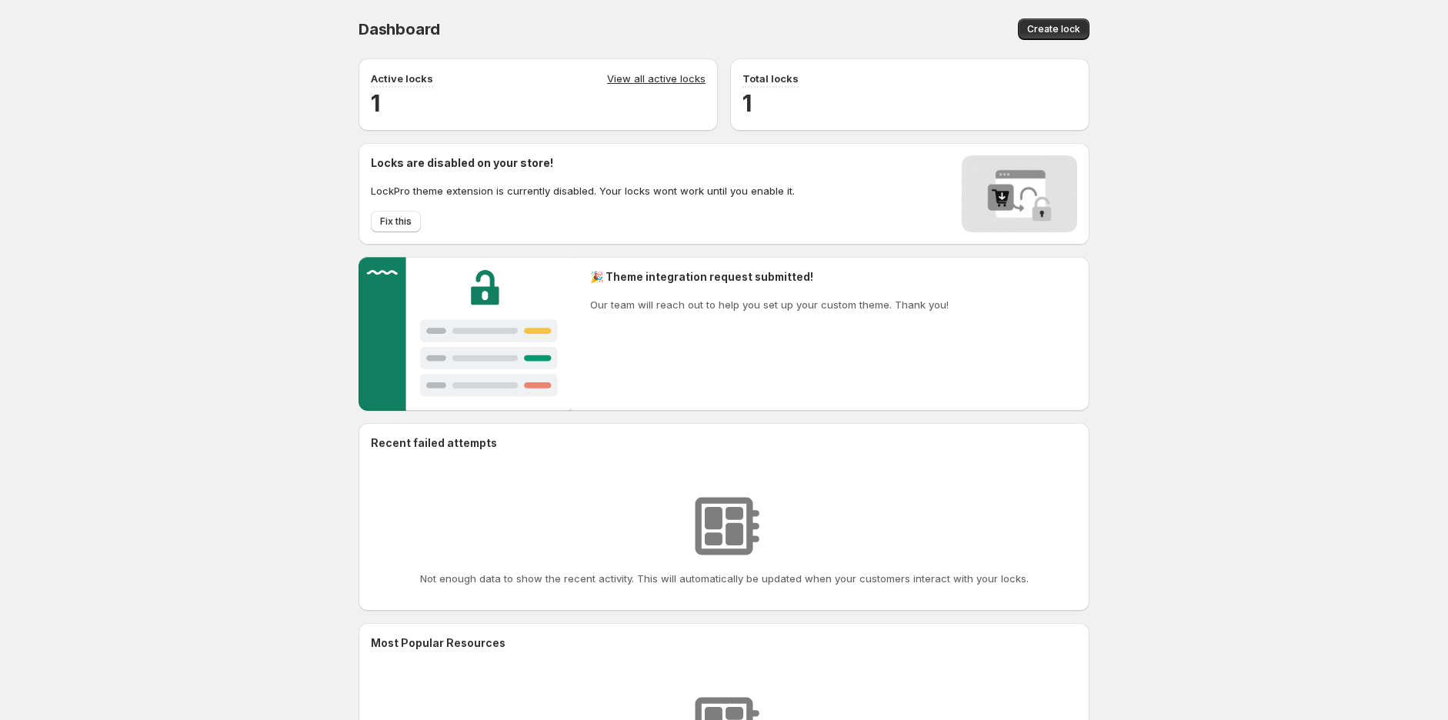 The image size is (1448, 720). What do you see at coordinates (769, 305) in the screenshot?
I see `p: Our team will reach out to help you set up your custom theme. Thank you!` at bounding box center [769, 305].